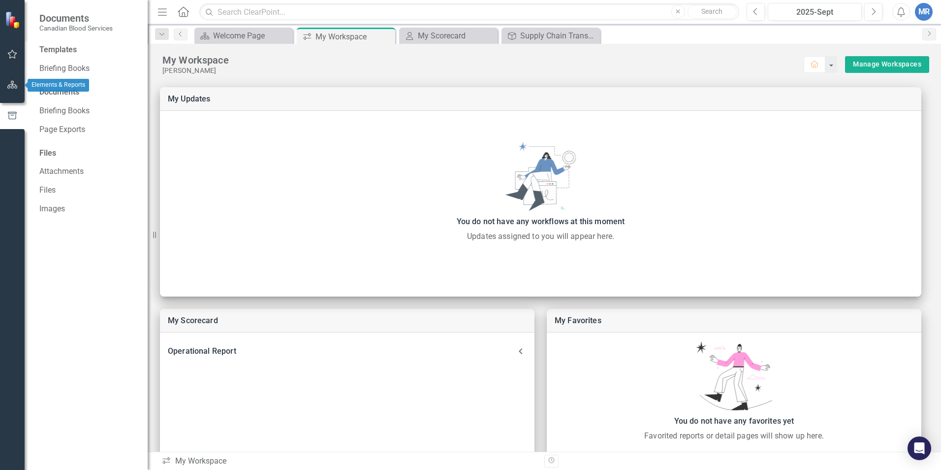 This screenshot has height=470, width=941. Describe the element at coordinates (734, 436) in the screenshot. I see `div: Favorited reports or detail pages will show up here.` at that location.